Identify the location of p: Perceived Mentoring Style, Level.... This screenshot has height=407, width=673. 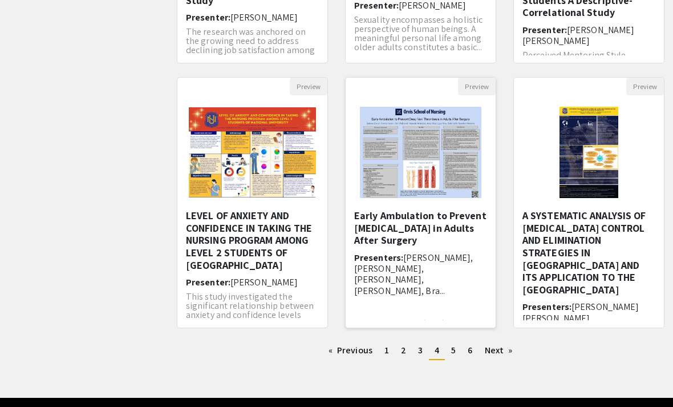
(589, 60).